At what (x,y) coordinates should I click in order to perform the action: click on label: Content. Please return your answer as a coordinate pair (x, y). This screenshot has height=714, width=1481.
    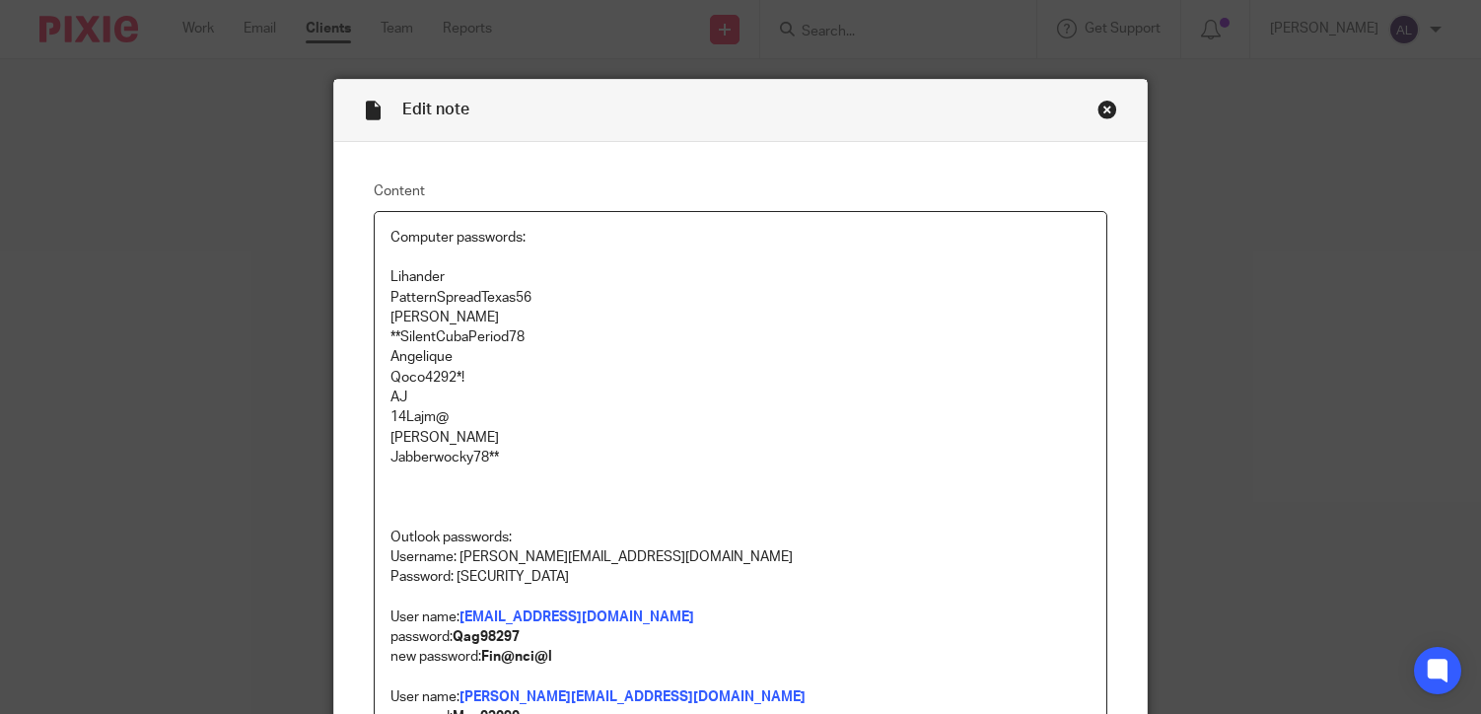
    Looking at the image, I should click on (741, 191).